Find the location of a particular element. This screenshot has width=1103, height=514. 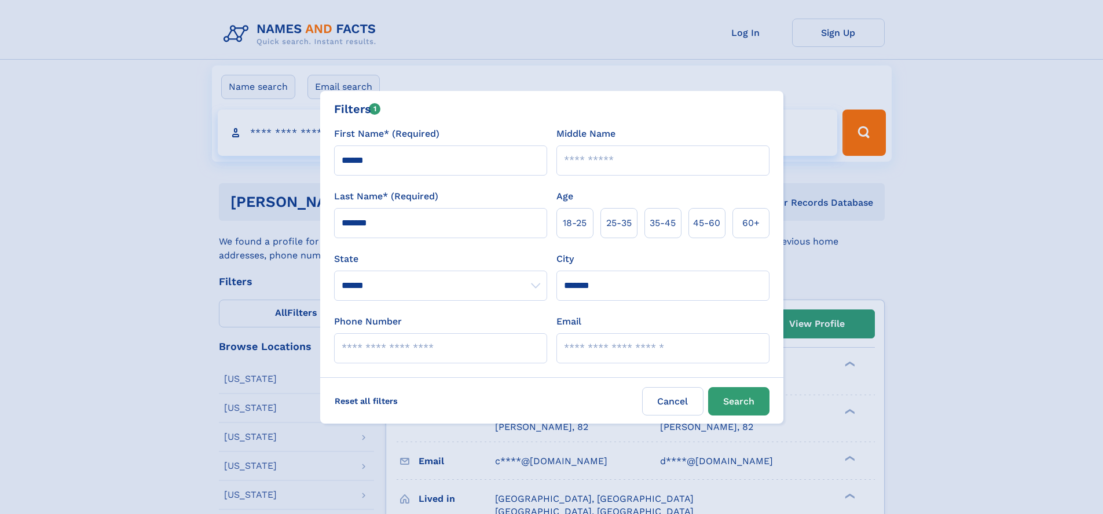

label: City is located at coordinates (565, 259).